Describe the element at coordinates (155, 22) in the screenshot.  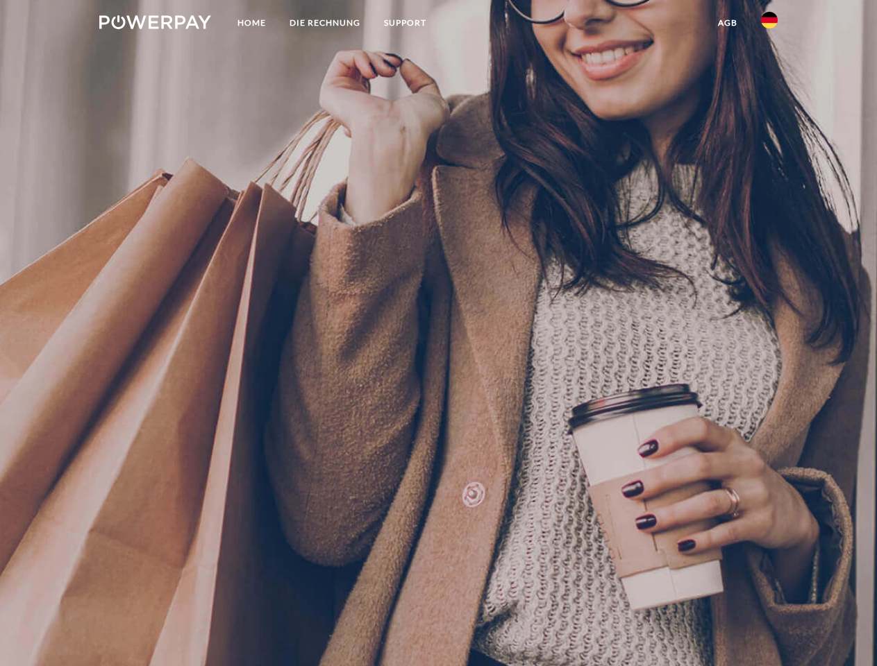
I see `img: logo-powerpay-white.svg` at that location.